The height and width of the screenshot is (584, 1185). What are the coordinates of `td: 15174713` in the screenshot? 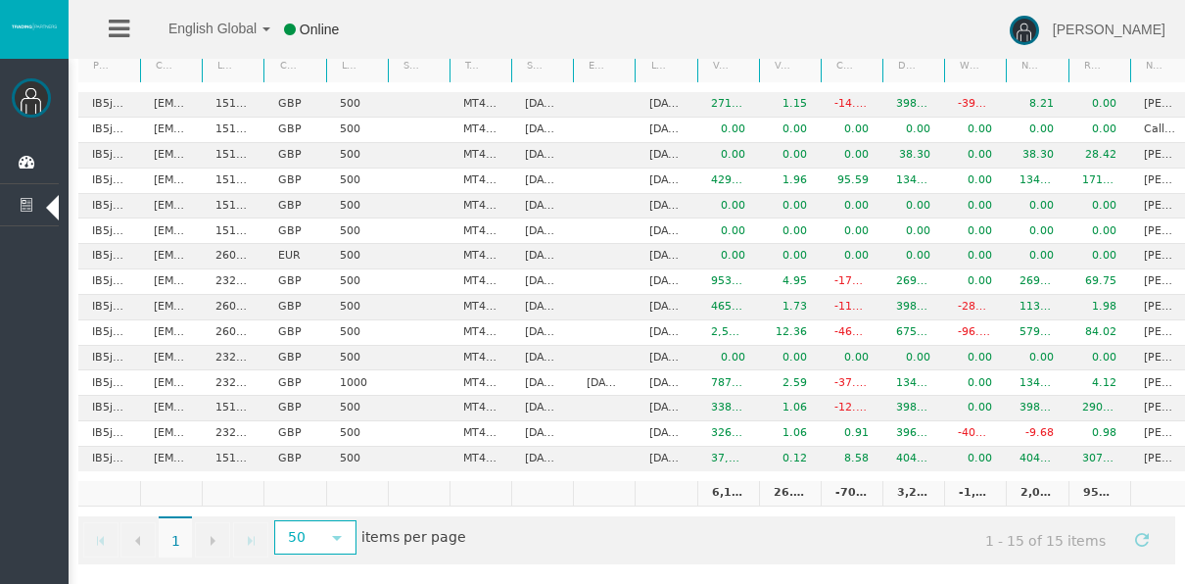 It's located at (232, 458).